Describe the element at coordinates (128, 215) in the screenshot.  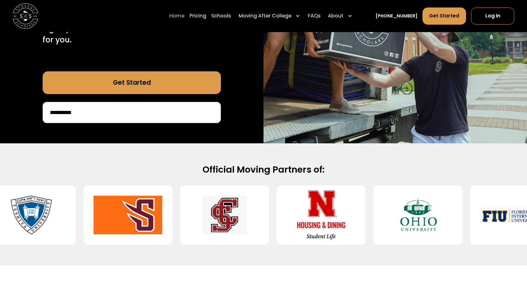
I see `img: Susquehanna University` at that location.